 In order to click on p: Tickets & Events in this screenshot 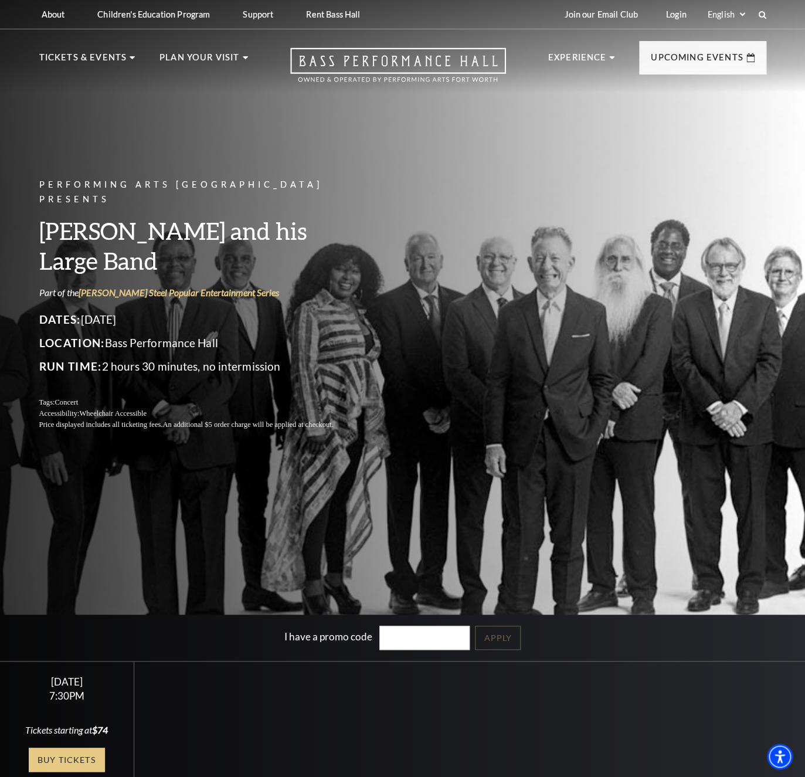, I will do `click(83, 61)`.